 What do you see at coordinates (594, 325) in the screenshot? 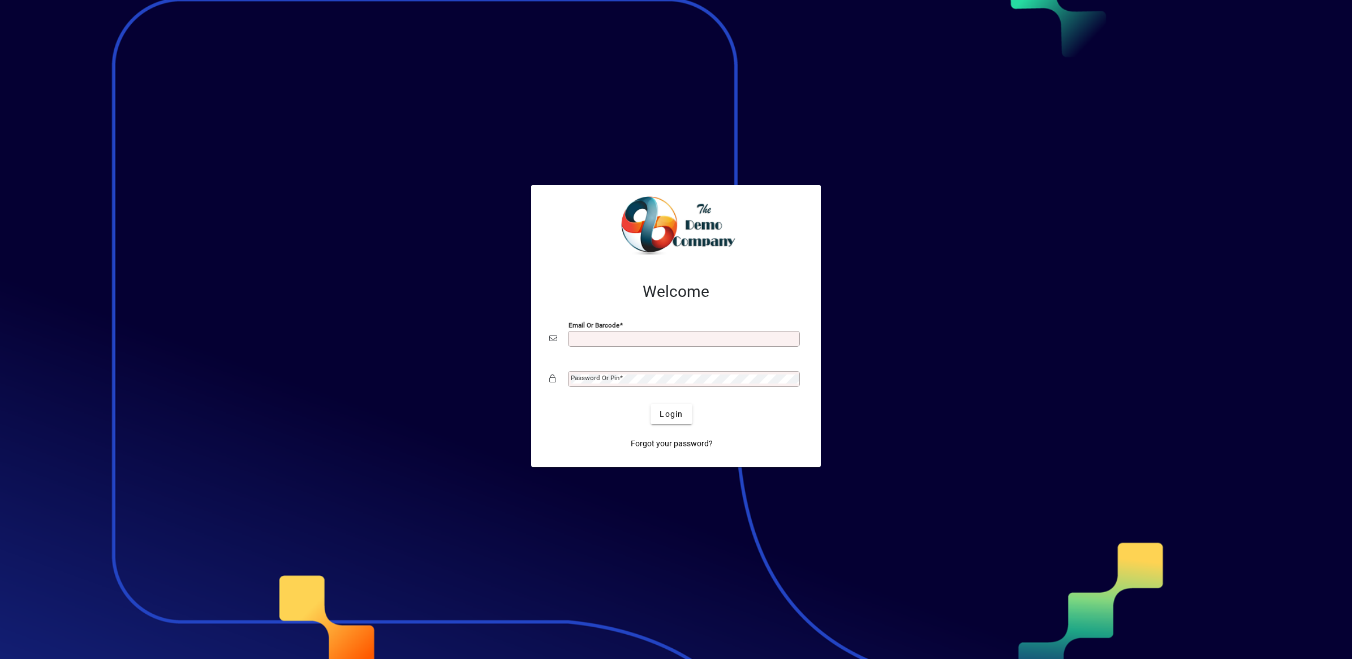
I see `mat-label: Email or Barcode` at bounding box center [594, 325].